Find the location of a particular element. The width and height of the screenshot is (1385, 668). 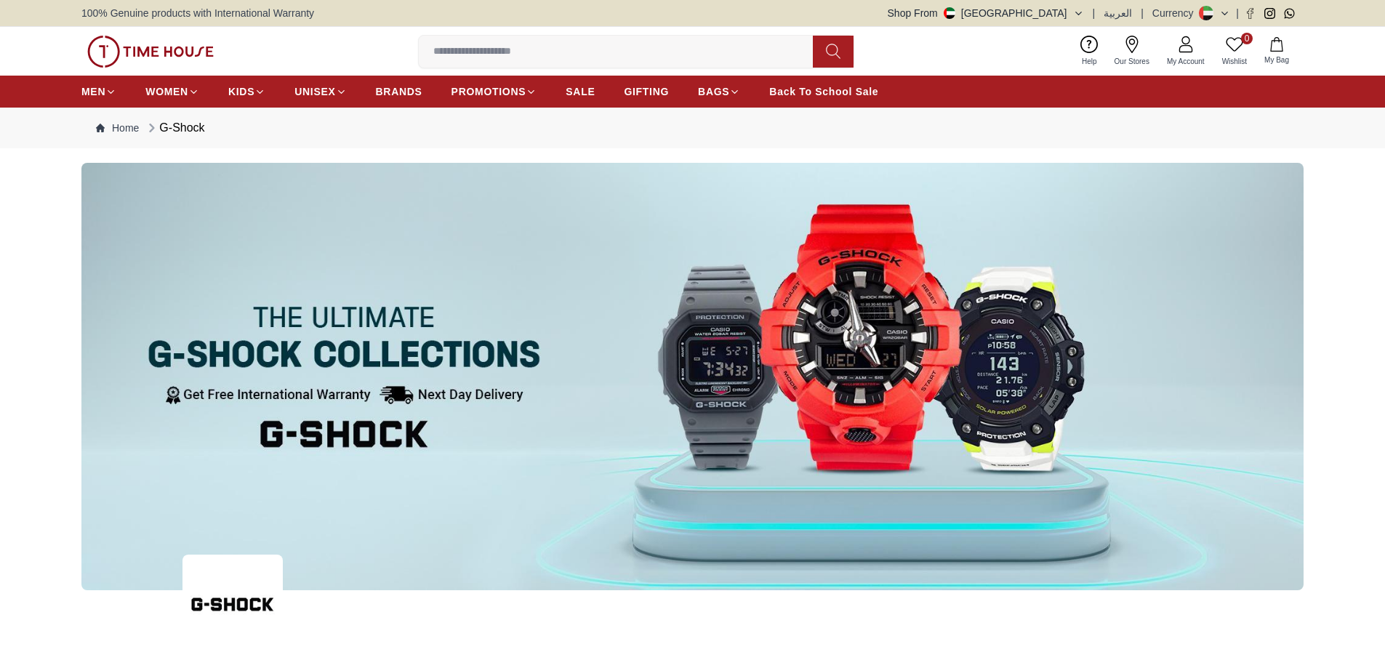

a: MEN is located at coordinates (99, 92).